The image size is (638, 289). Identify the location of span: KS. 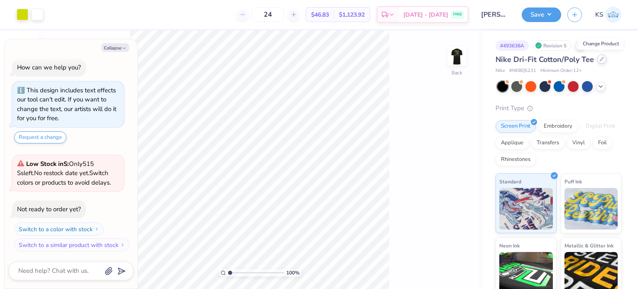
(599, 15).